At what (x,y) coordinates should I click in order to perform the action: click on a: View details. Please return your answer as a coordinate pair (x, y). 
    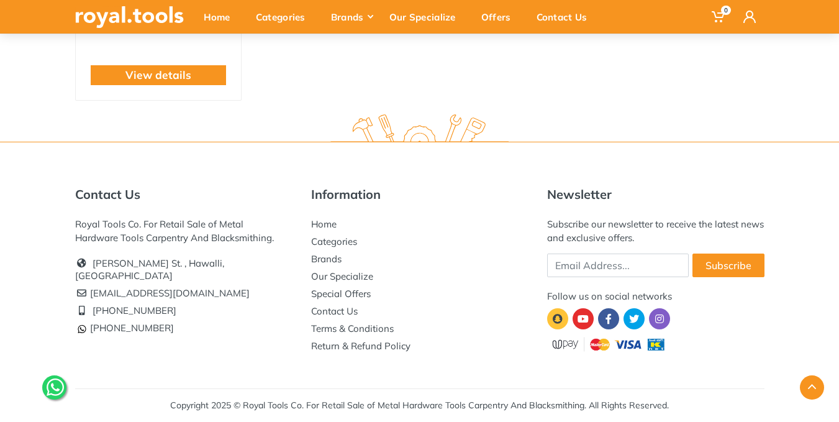
    Looking at the image, I should click on (158, 75).